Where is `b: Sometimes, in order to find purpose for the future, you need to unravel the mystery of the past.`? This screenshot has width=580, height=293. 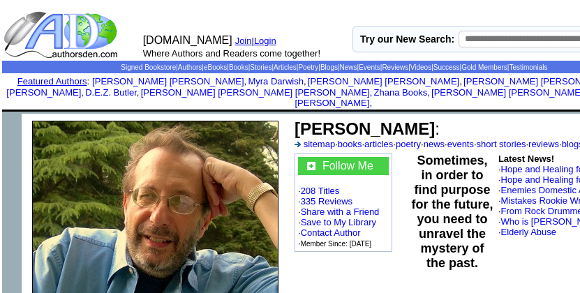
b: Sometimes, in order to find purpose for the future, you need to unravel the mystery of the past. is located at coordinates (452, 212).